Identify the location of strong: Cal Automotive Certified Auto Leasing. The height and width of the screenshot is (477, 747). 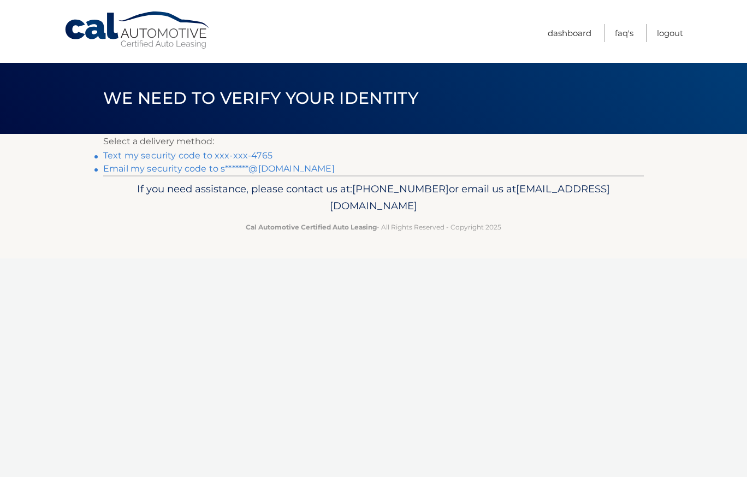
(311, 227).